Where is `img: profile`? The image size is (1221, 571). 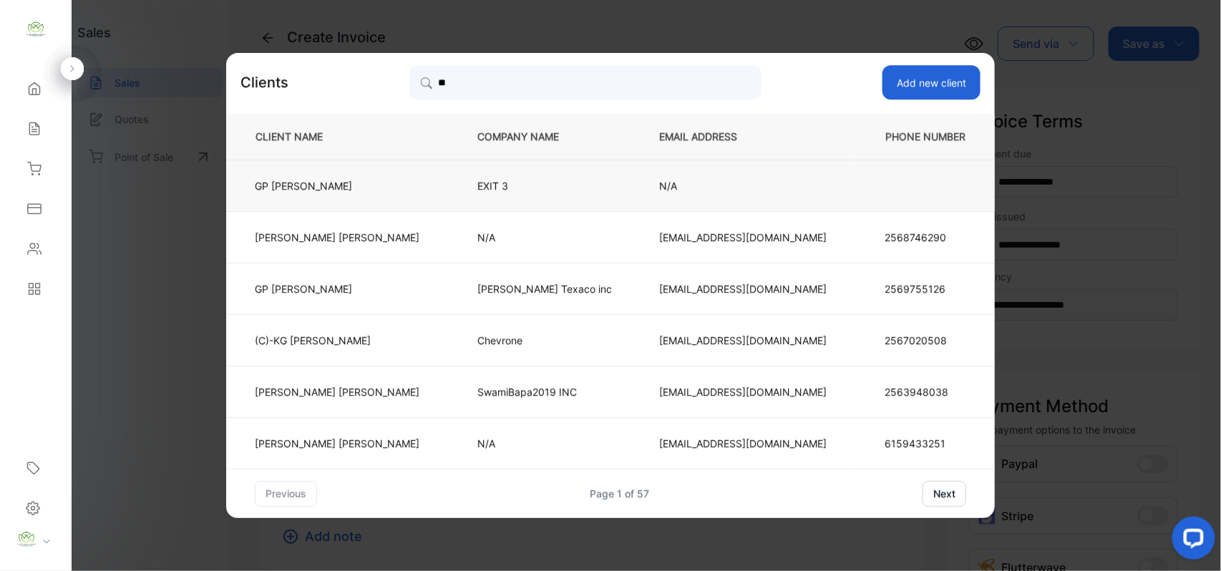 img: profile is located at coordinates (26, 539).